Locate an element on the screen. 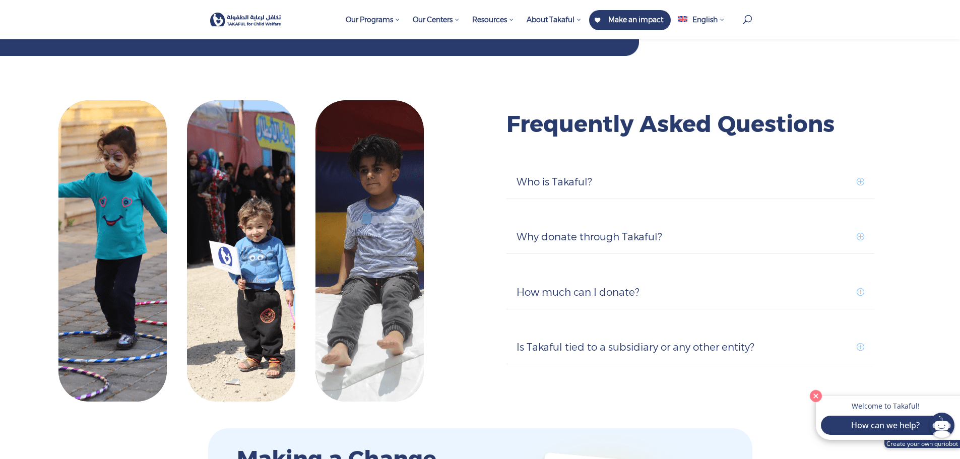  span: Make an impact is located at coordinates (635, 20).